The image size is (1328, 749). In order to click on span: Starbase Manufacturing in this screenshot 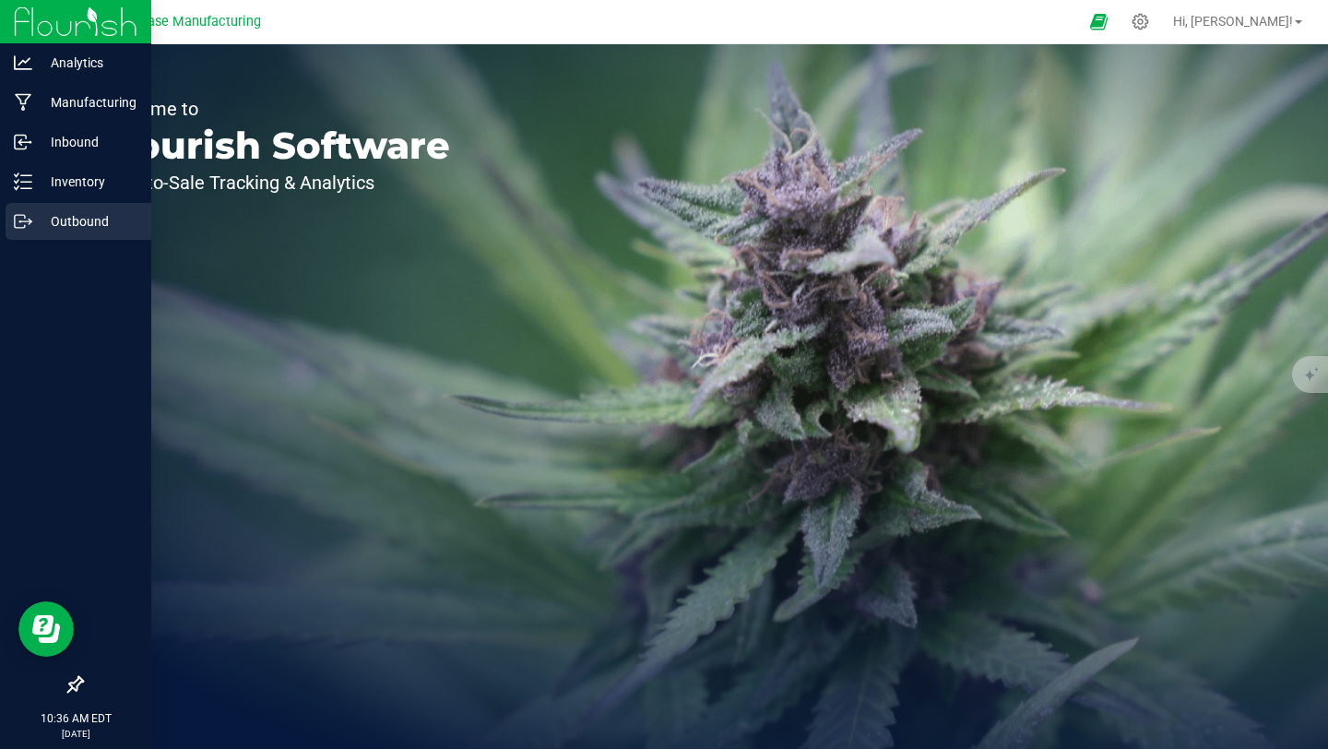, I will do `click(188, 21)`.